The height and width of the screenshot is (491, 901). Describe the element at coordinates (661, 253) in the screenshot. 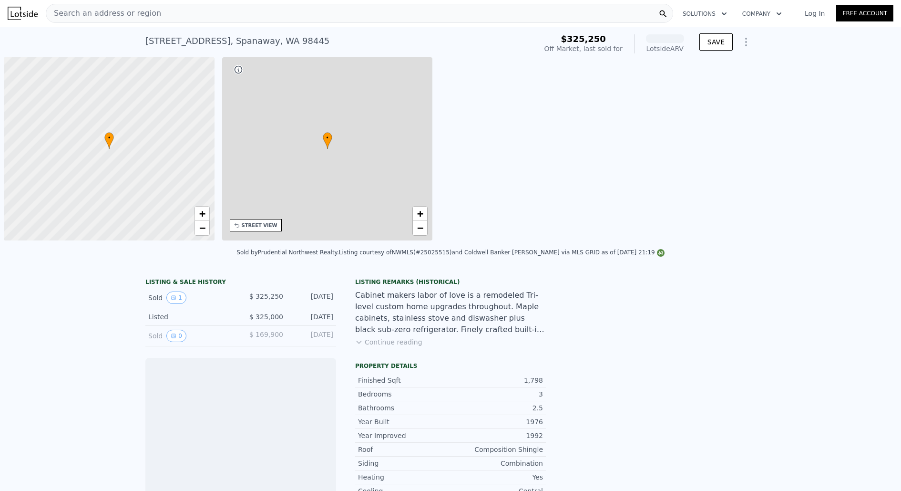

I see `img: NWMLS Logo` at that location.